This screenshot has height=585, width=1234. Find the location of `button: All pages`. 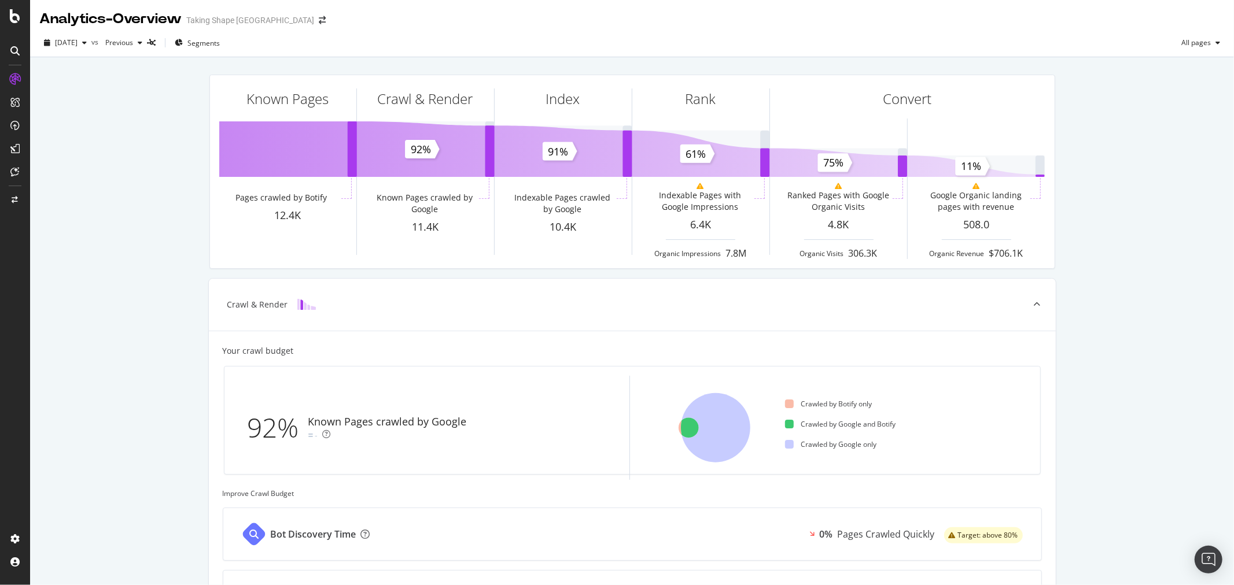

button: All pages is located at coordinates (1200, 43).